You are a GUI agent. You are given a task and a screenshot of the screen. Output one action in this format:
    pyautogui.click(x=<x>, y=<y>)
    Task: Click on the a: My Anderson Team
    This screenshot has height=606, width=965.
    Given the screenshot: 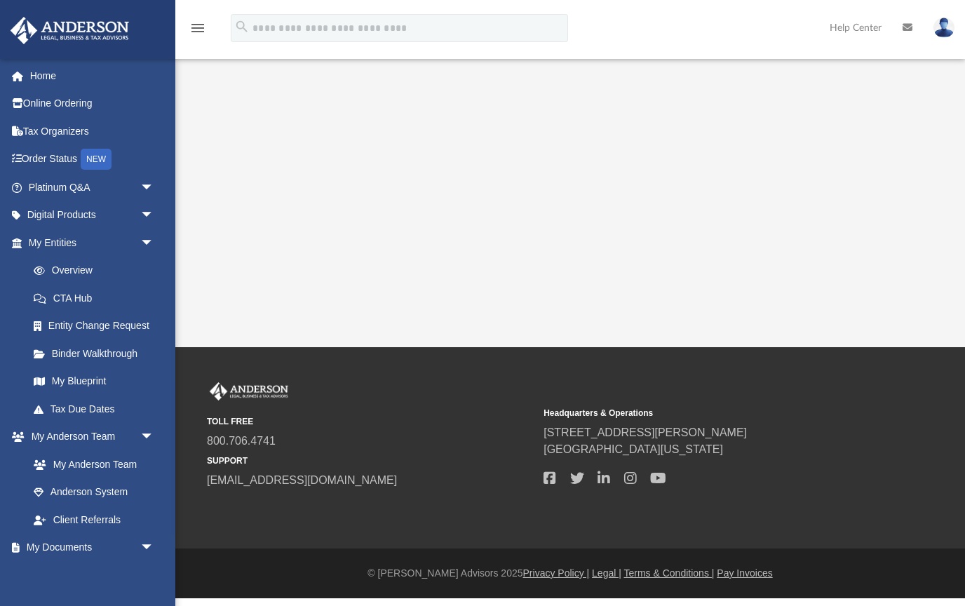 What is the action you would take?
    pyautogui.click(x=90, y=464)
    